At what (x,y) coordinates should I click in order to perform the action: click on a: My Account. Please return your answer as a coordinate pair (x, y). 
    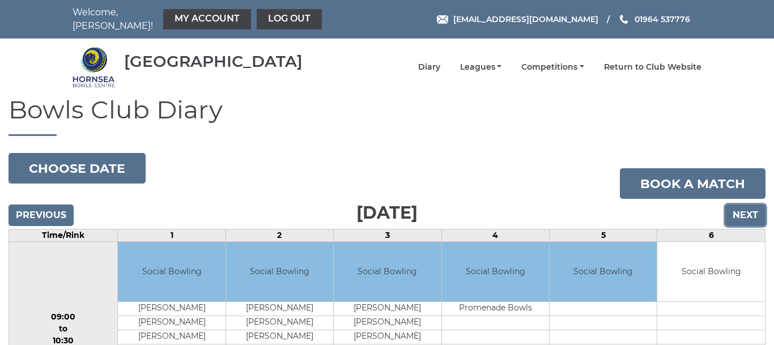
    Looking at the image, I should click on (207, 19).